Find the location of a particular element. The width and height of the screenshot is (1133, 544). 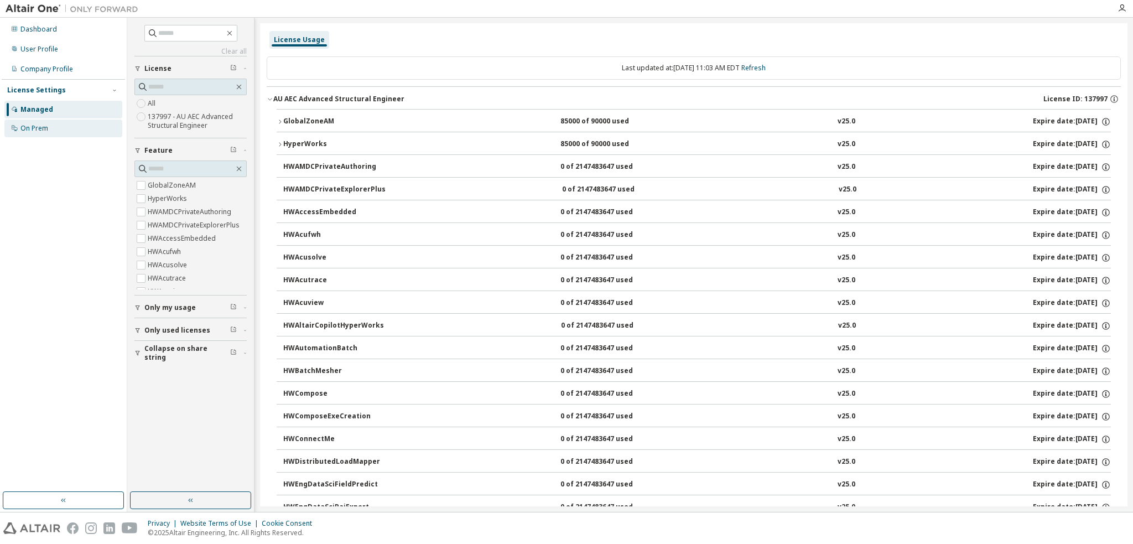

div: HWCompose is located at coordinates (333, 394).